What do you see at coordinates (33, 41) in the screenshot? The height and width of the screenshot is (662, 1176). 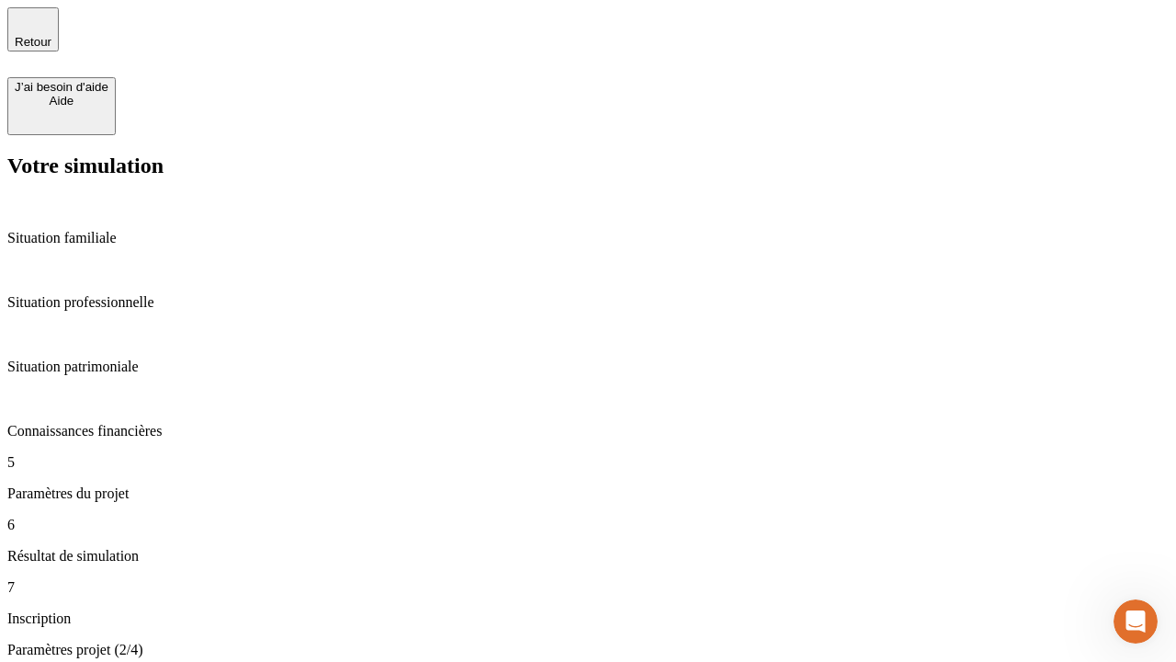 I see `span: Retour` at bounding box center [33, 41].